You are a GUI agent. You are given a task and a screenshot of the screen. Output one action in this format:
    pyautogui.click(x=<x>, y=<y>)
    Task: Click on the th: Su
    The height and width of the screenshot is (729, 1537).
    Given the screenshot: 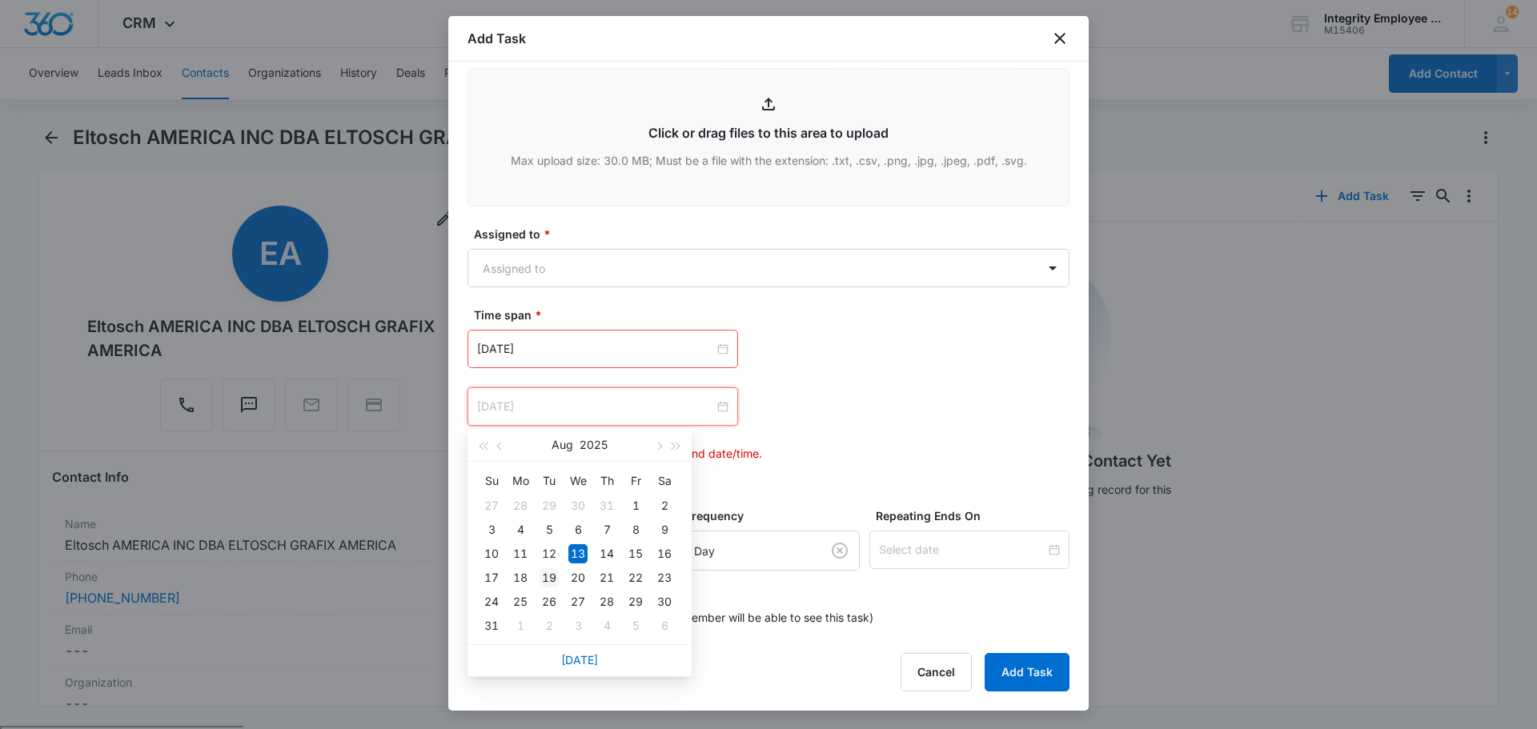 What is the action you would take?
    pyautogui.click(x=492, y=481)
    